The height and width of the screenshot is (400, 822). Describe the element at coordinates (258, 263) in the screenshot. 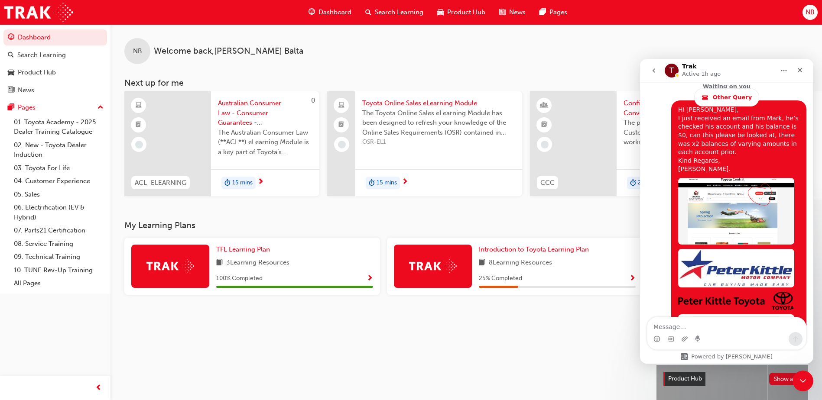

I see `span: 3 Learning Resources` at that location.